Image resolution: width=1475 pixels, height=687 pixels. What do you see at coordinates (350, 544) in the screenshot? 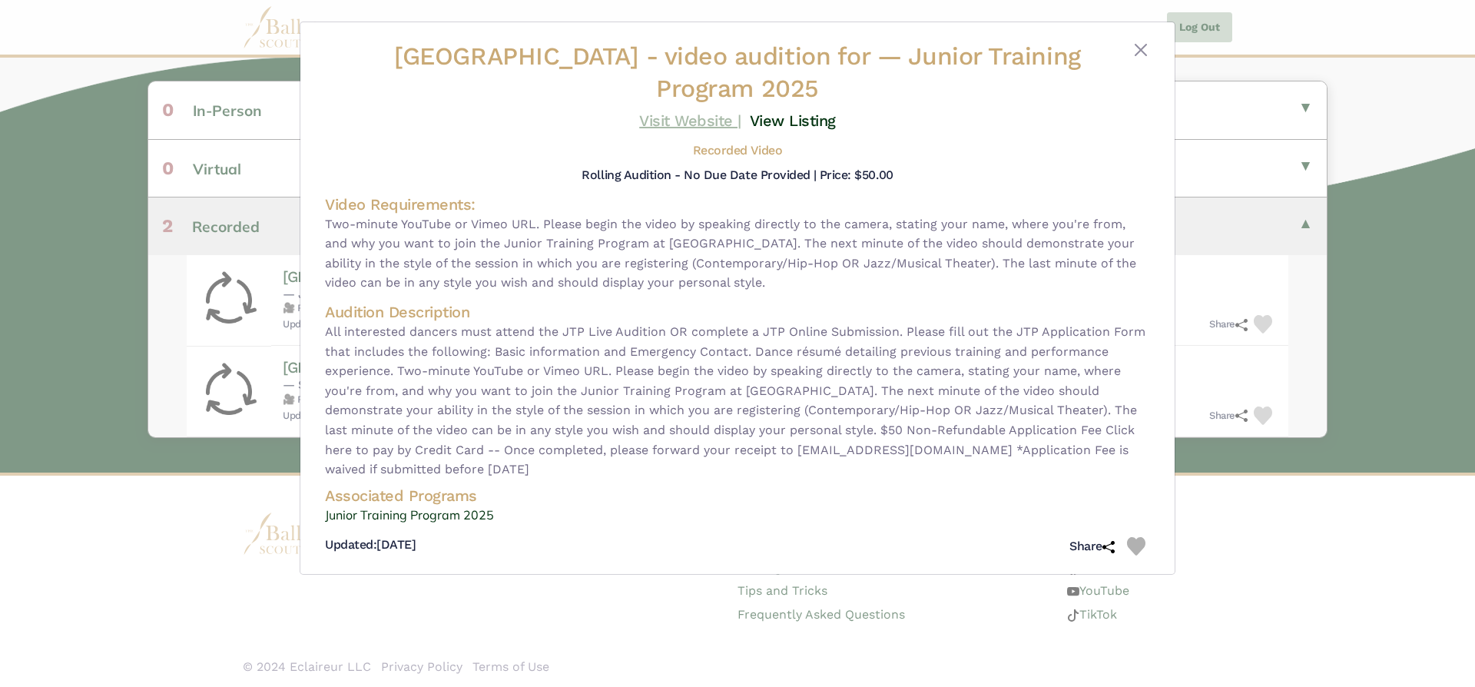
I see `span: Updated:` at bounding box center [350, 544].